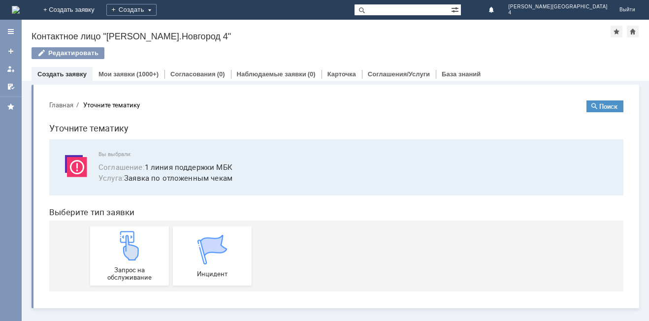 The height and width of the screenshot is (321, 649). Describe the element at coordinates (313, 85) in the screenshot. I see `span: Заявка по отложенным чекам` at that location.